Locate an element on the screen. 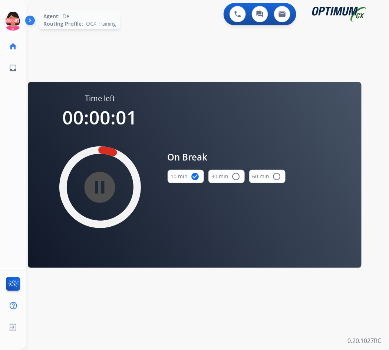 The image size is (389, 350). p: 0.20.1027RC is located at coordinates (365, 341).